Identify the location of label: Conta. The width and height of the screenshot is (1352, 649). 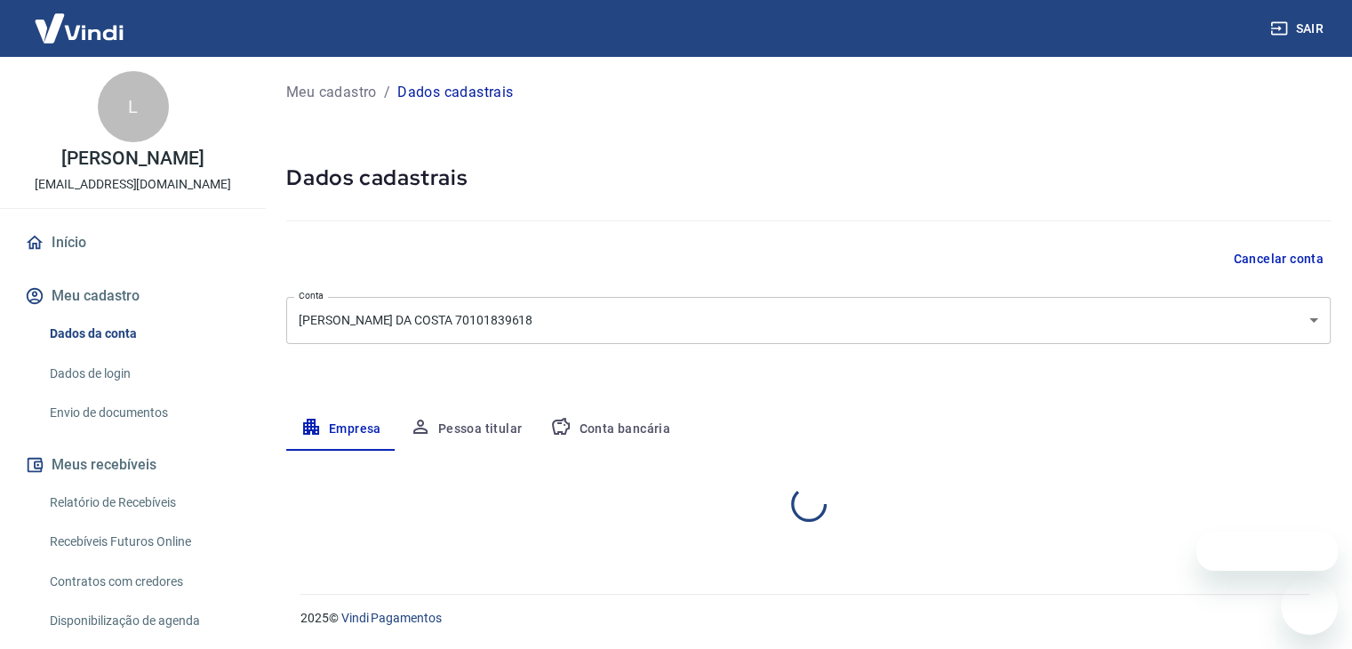
(311, 295).